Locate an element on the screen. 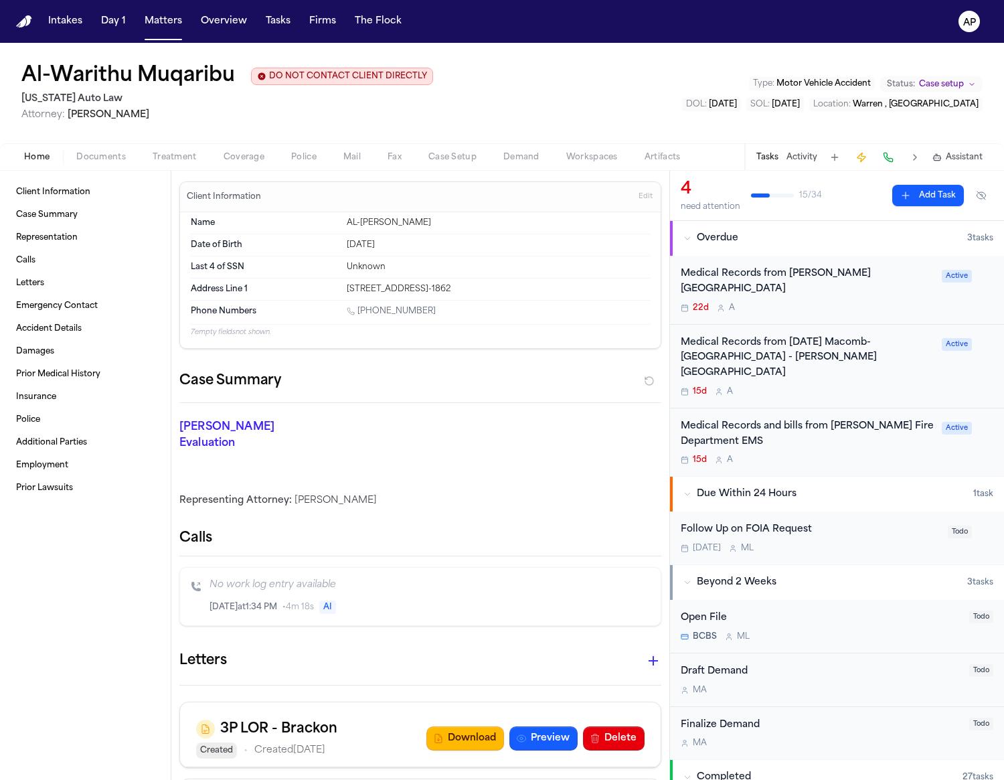 This screenshot has height=780, width=1004. span: Created is located at coordinates (216, 750).